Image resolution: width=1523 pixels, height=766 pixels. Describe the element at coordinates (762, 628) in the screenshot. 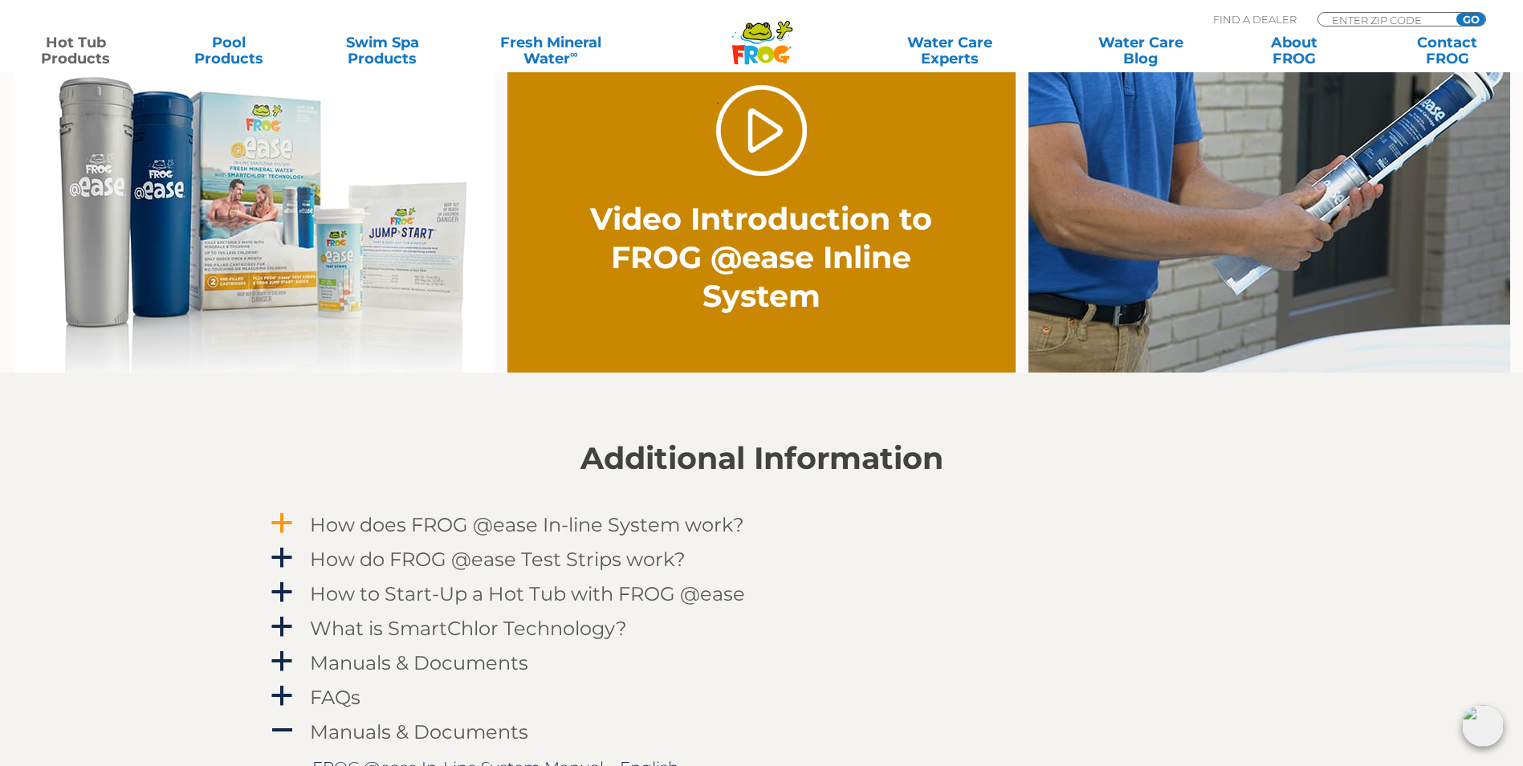

I see `a: a What is SmartChlor Technology?` at that location.